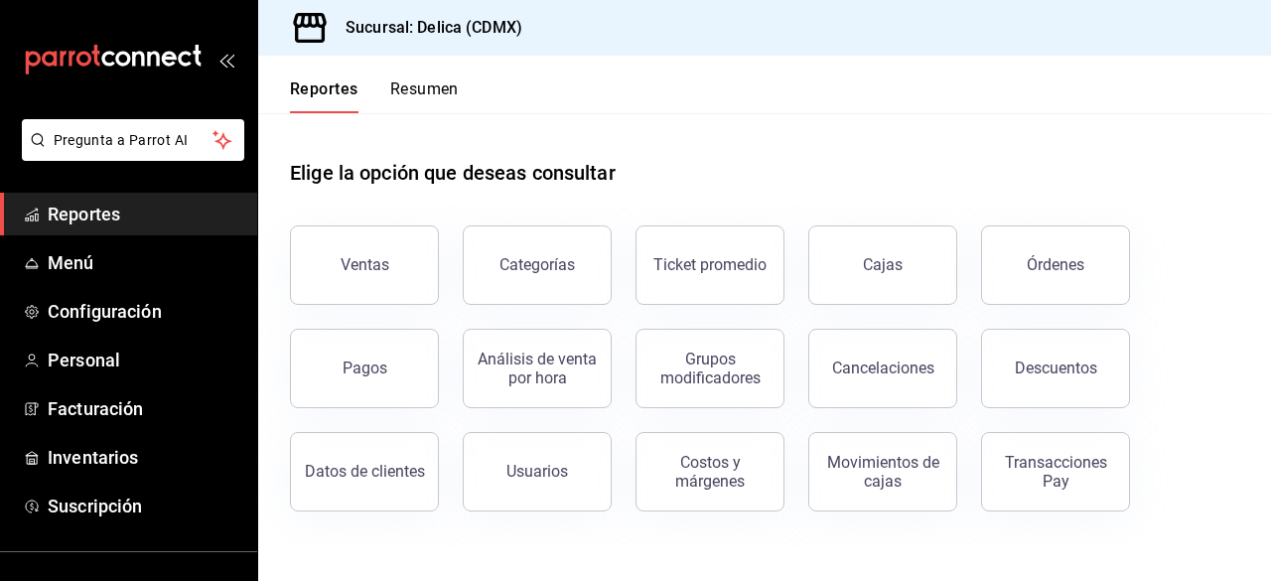  Describe the element at coordinates (537, 471) in the screenshot. I see `div: Usuarios` at that location.